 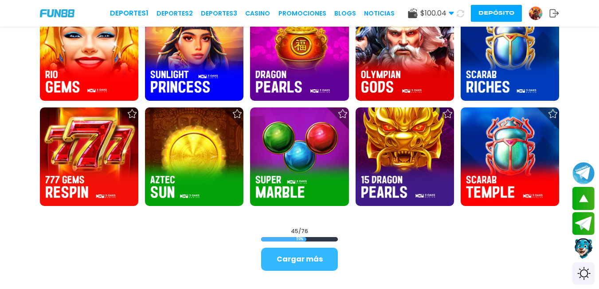 What do you see at coordinates (437, 13) in the screenshot?
I see `span: $ 100.04` at bounding box center [437, 13].